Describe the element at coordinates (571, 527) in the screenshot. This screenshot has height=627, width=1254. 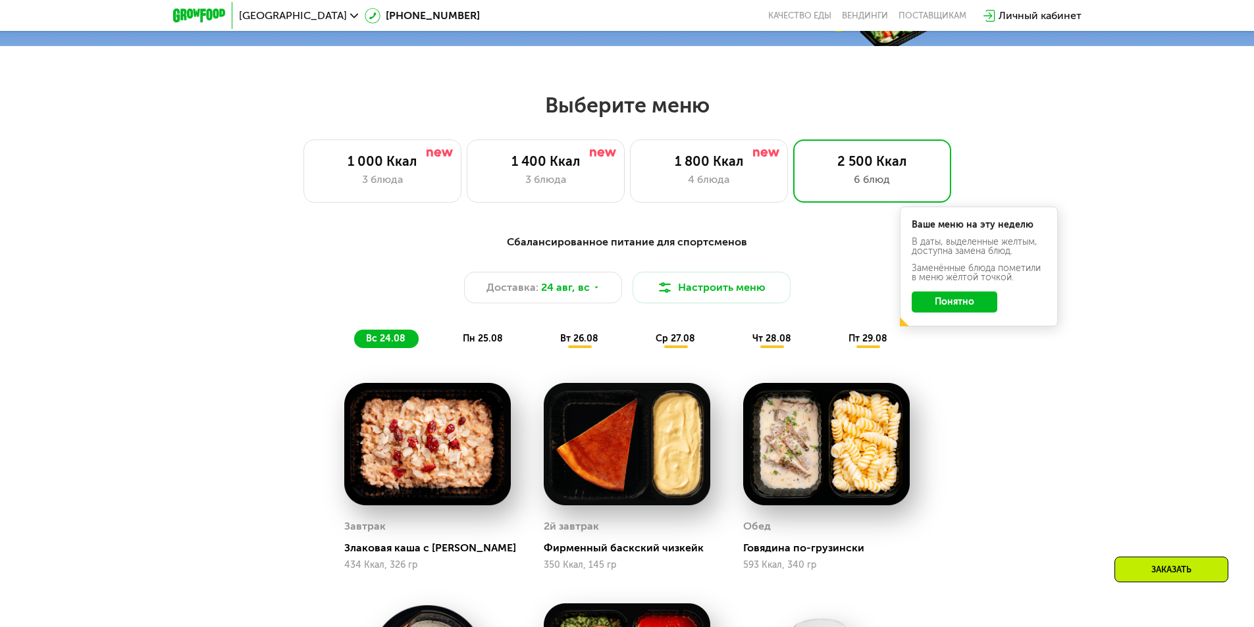
I see `div: 2й завтрак` at that location.